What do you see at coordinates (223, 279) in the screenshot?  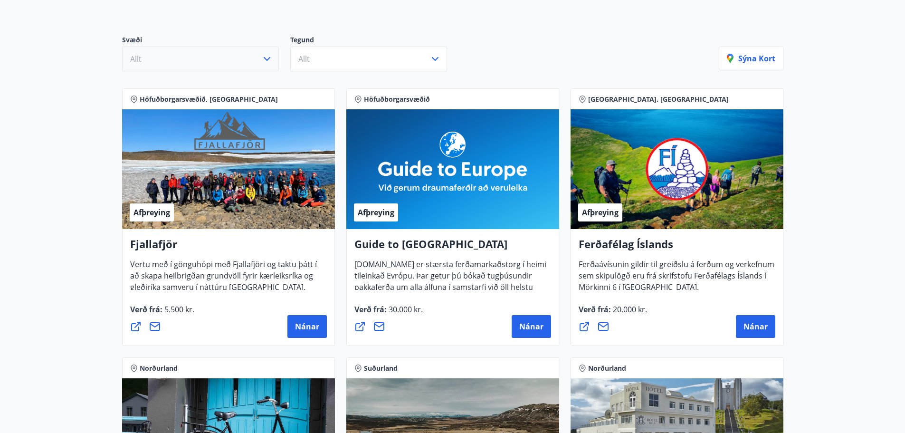 I see `span: Vertu með í gönguhópi með Fjallafjöri og taktu þátt í að skapa heilbrigðan grundvöll fyrir kærlei...` at bounding box center [223, 279].